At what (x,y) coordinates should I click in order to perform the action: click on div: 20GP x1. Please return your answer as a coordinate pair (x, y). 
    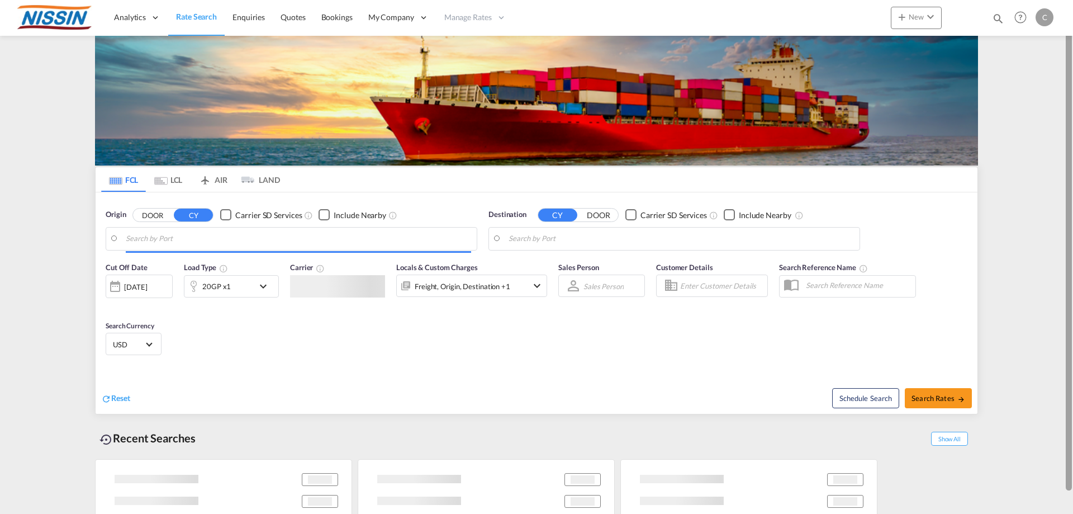
    Looking at the image, I should click on (216, 286).